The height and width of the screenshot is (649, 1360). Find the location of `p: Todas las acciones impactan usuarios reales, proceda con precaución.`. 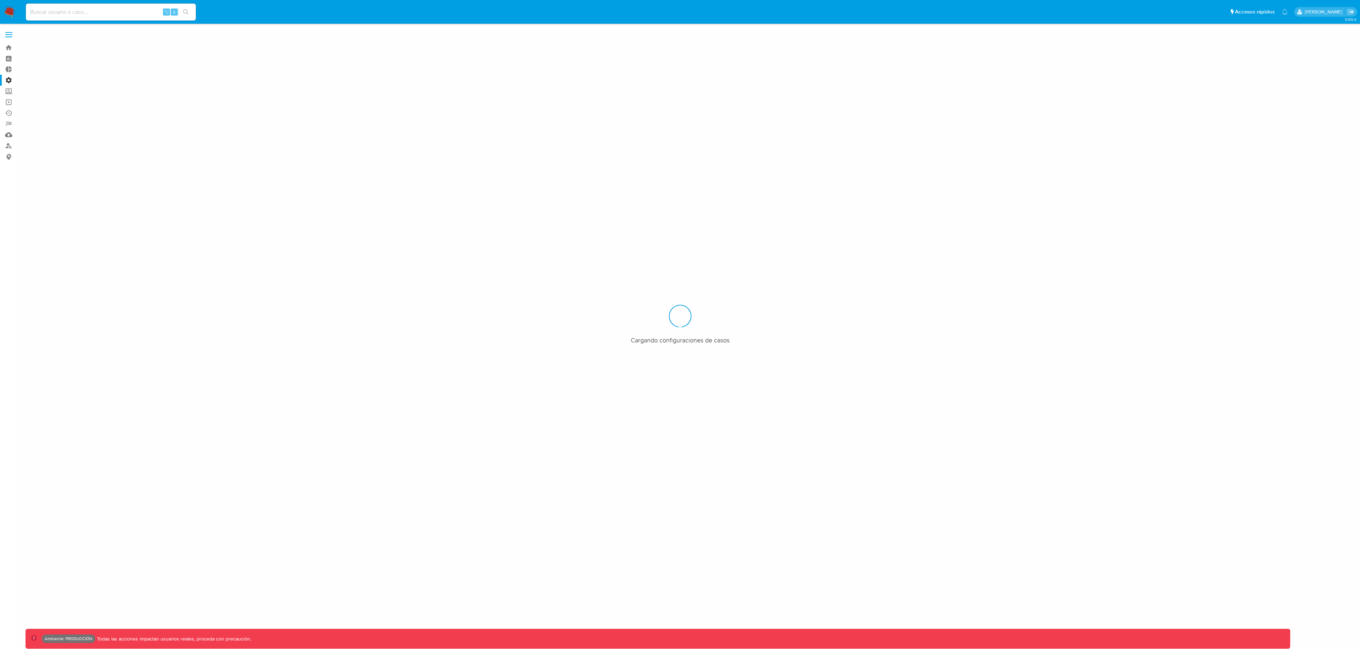

p: Todas las acciones impactan usuarios reales, proceda con precaución. is located at coordinates (173, 639).